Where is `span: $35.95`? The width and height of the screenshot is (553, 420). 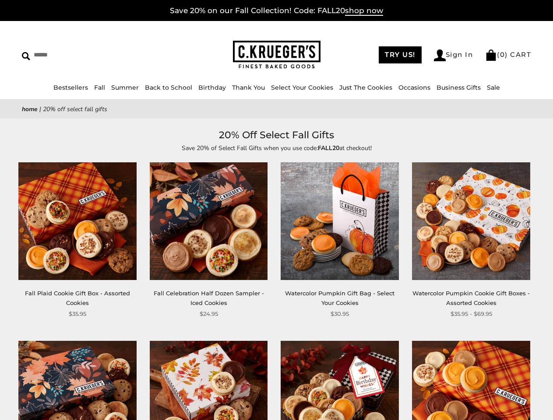 span: $35.95 is located at coordinates (78, 314).